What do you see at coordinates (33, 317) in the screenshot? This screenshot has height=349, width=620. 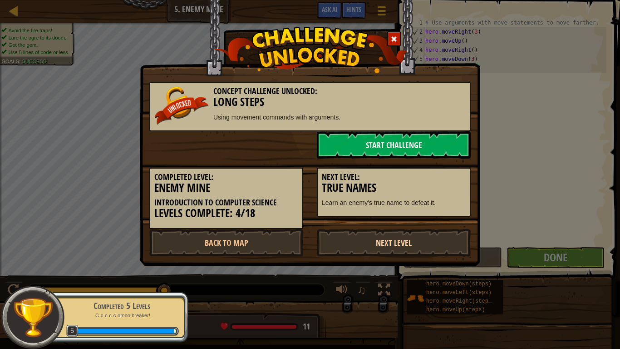 I see `img: trophy.png` at bounding box center [33, 317].